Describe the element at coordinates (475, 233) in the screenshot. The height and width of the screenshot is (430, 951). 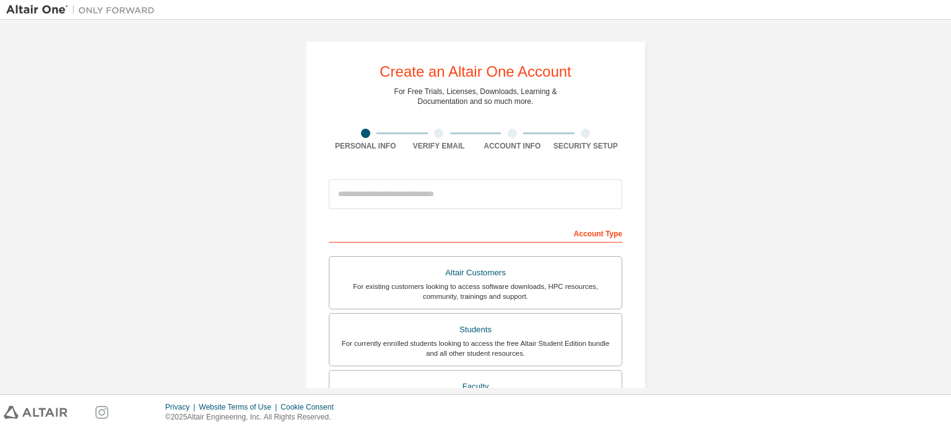
I see `div: Account Type` at that location.